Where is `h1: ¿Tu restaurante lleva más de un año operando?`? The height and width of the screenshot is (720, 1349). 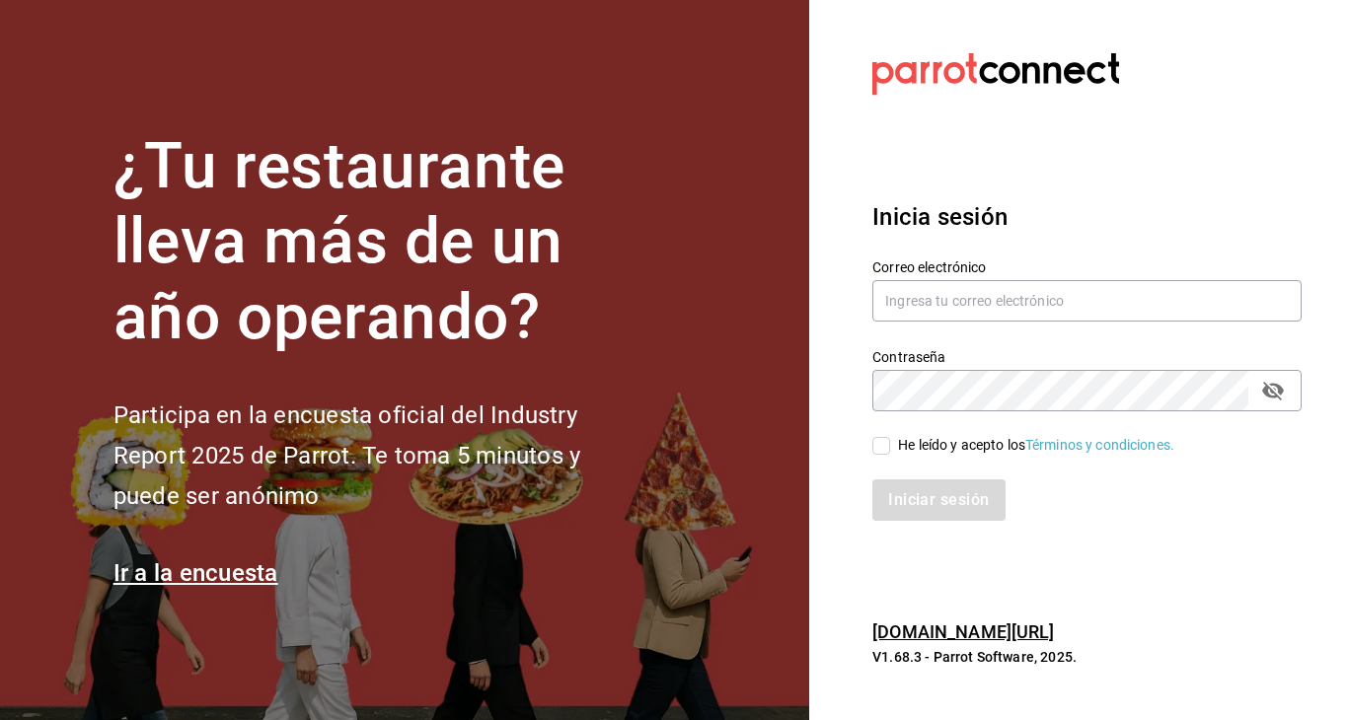 h1: ¿Tu restaurante lleva más de un año operando? is located at coordinates (380, 243).